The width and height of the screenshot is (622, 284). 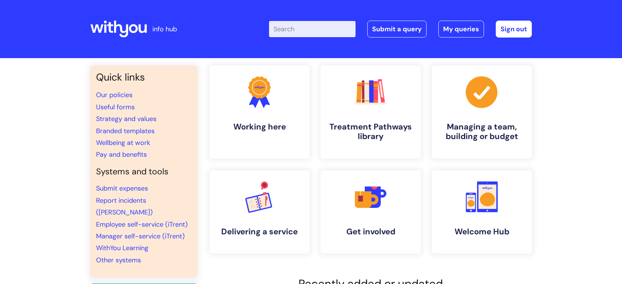 I want to click on a: Wellbeing at work, so click(x=123, y=143).